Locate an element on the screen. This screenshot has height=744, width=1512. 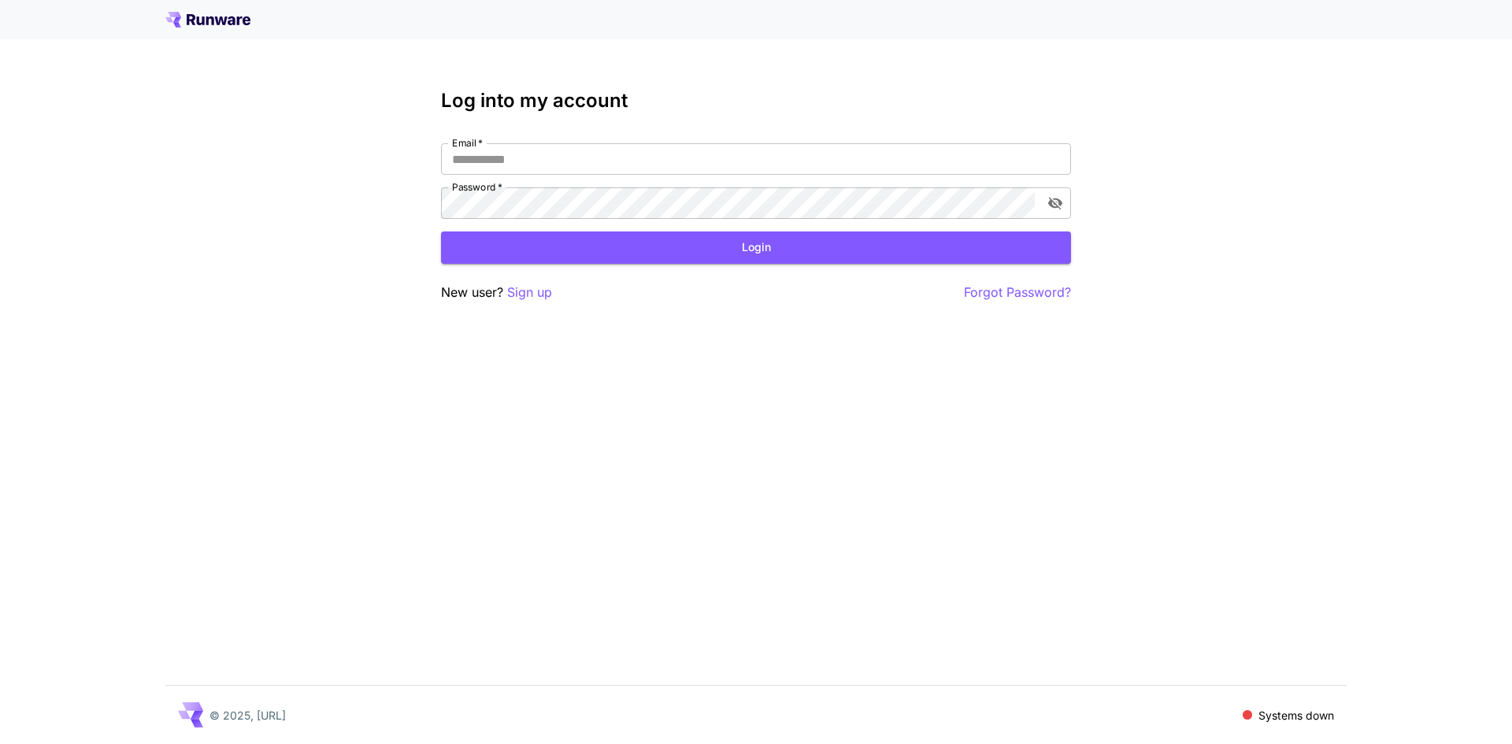
button: Login is located at coordinates (756, 247).